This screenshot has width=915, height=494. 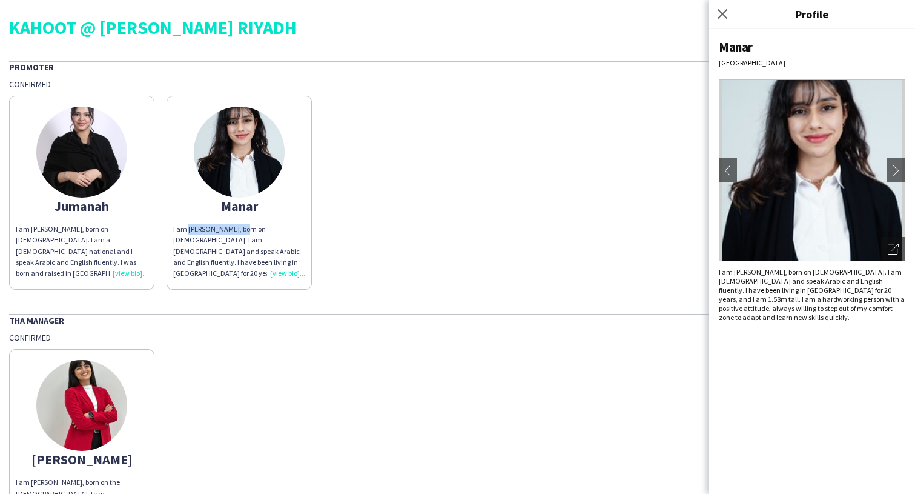 What do you see at coordinates (457, 67) in the screenshot?
I see `div: Promoter` at bounding box center [457, 67].